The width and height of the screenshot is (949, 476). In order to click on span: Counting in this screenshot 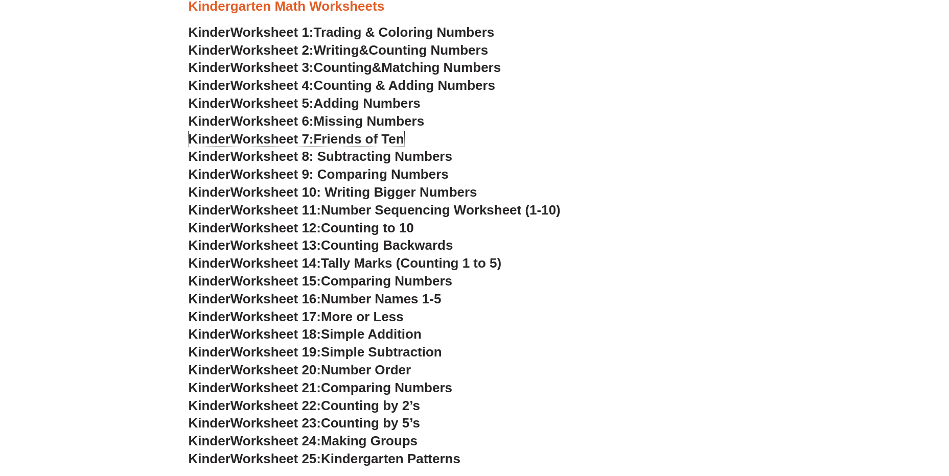, I will do `click(343, 67)`.